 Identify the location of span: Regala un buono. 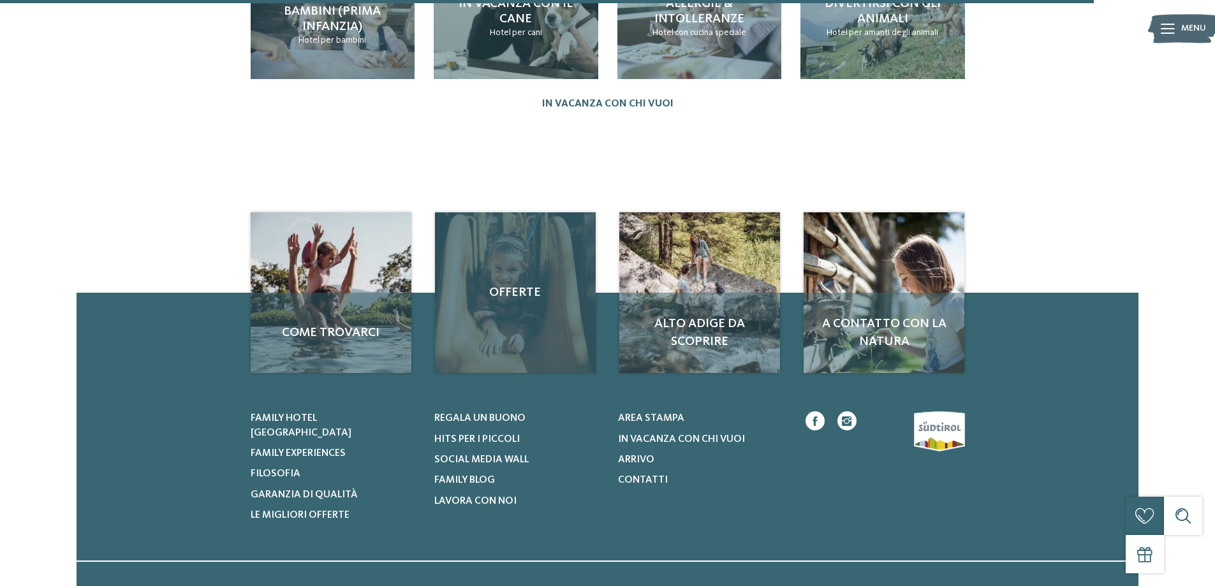
(480, 419).